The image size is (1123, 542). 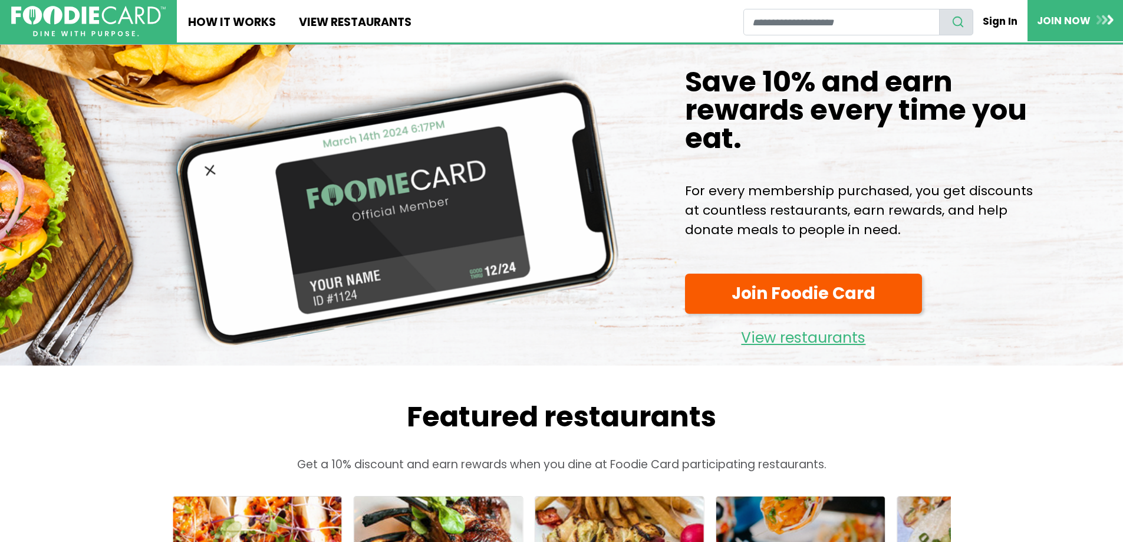 I want to click on a: Sign In, so click(x=1000, y=21).